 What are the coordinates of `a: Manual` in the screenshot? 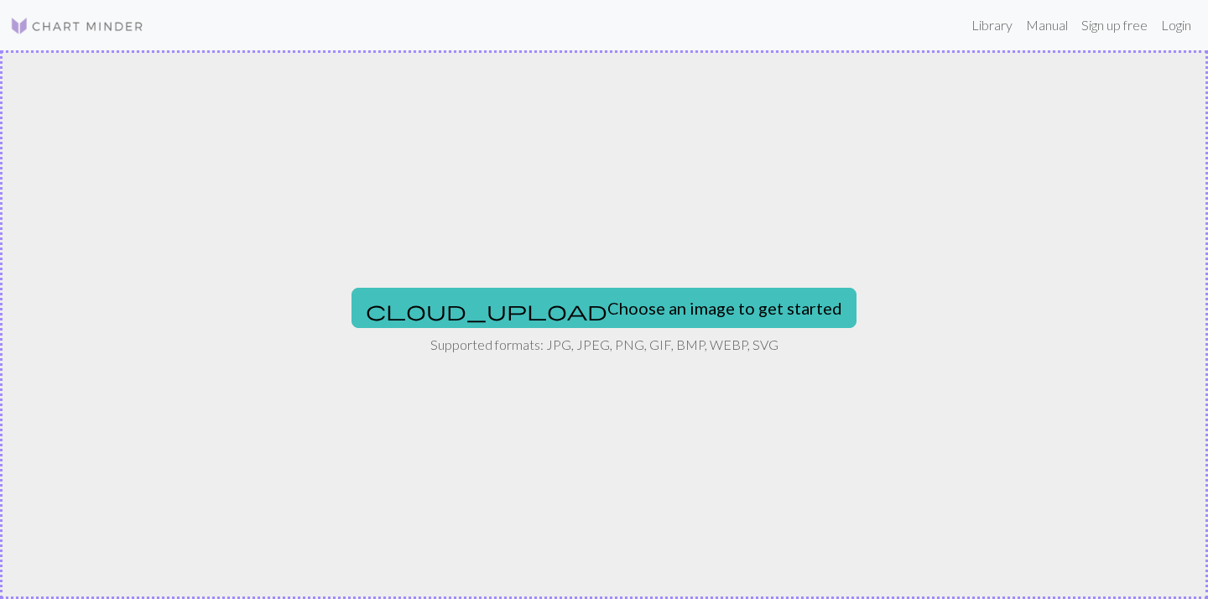 It's located at (1047, 25).